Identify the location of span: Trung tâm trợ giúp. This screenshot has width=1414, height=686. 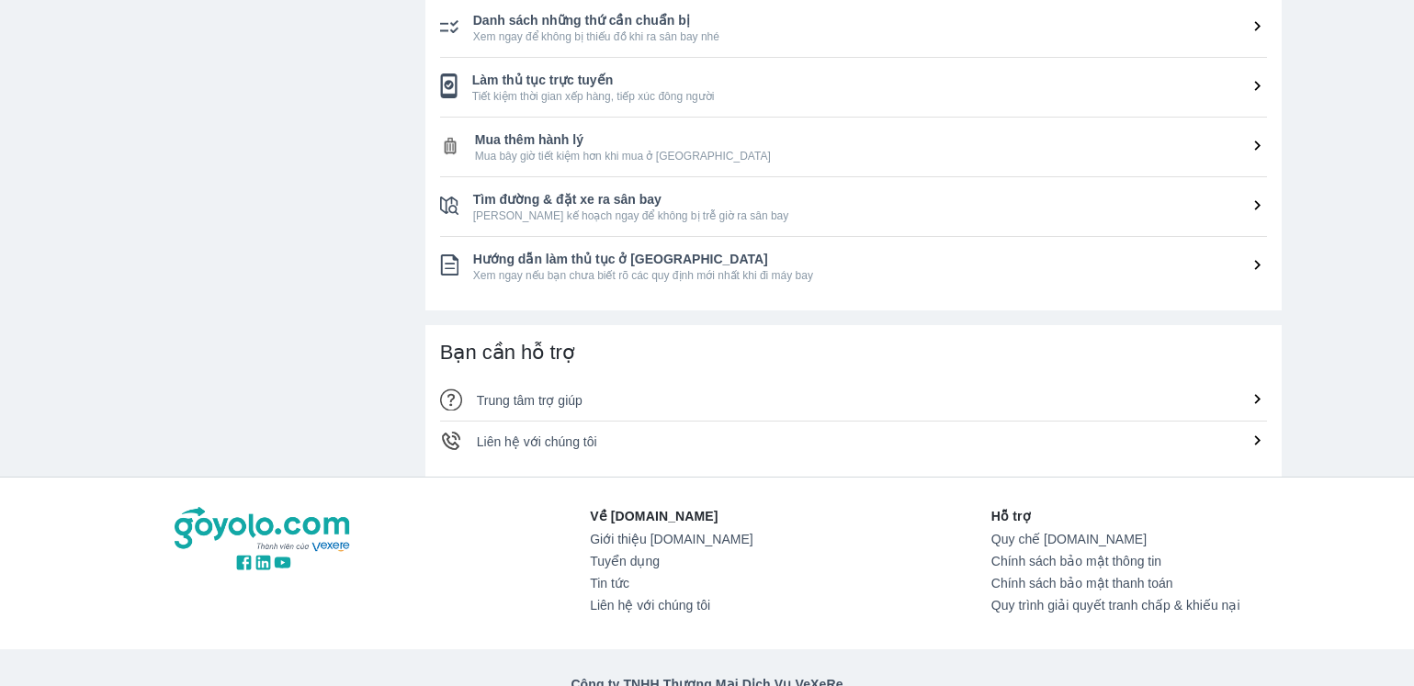
(529, 401).